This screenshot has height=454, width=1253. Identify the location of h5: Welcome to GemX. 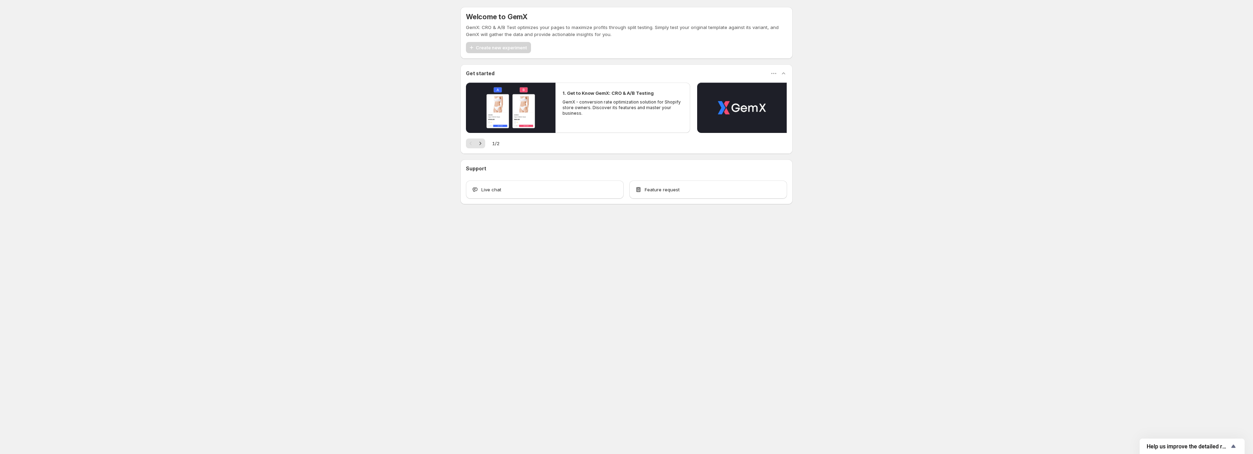
(497, 17).